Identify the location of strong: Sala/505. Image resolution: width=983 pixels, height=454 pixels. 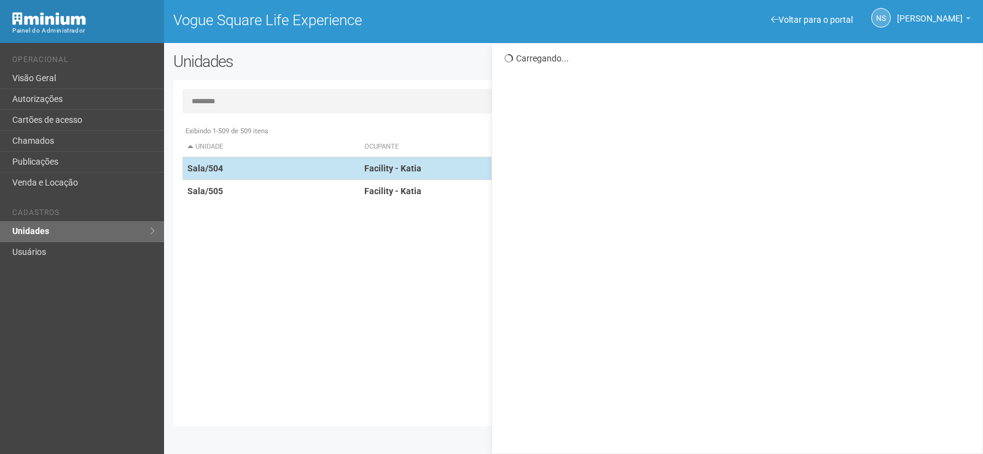
(205, 191).